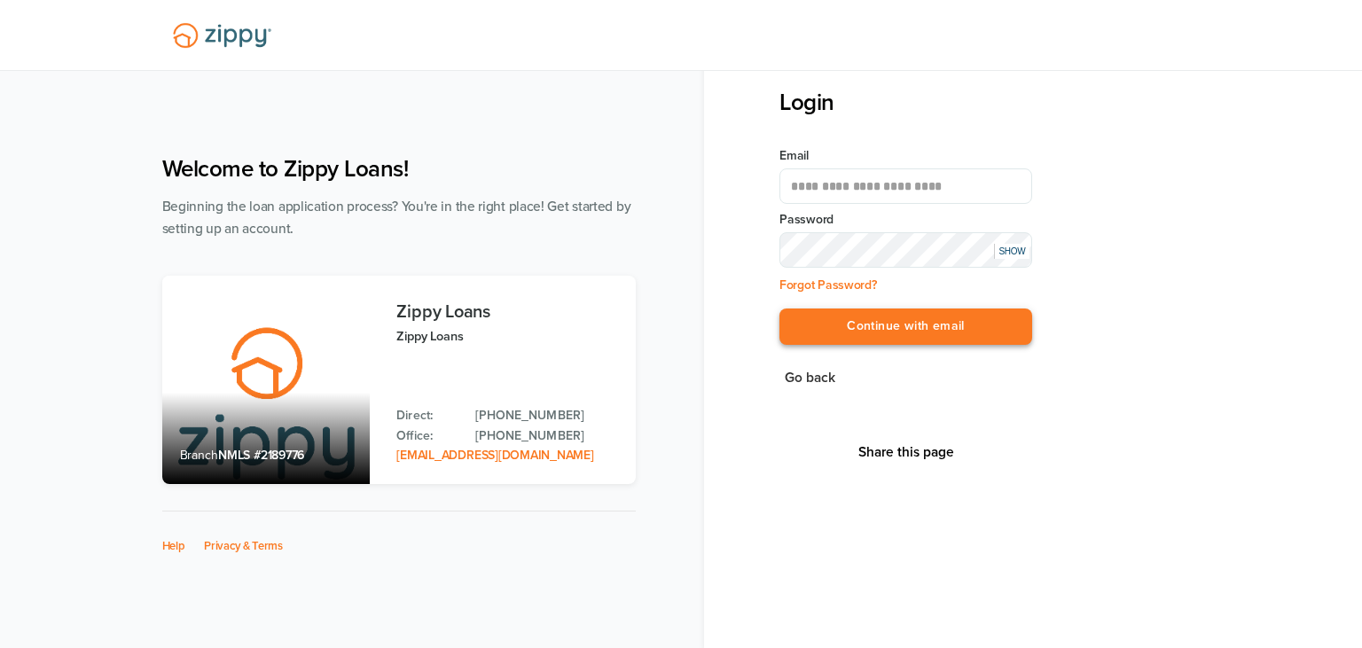 This screenshot has width=1362, height=648. What do you see at coordinates (427, 436) in the screenshot?
I see `p: Office:` at bounding box center [427, 436].